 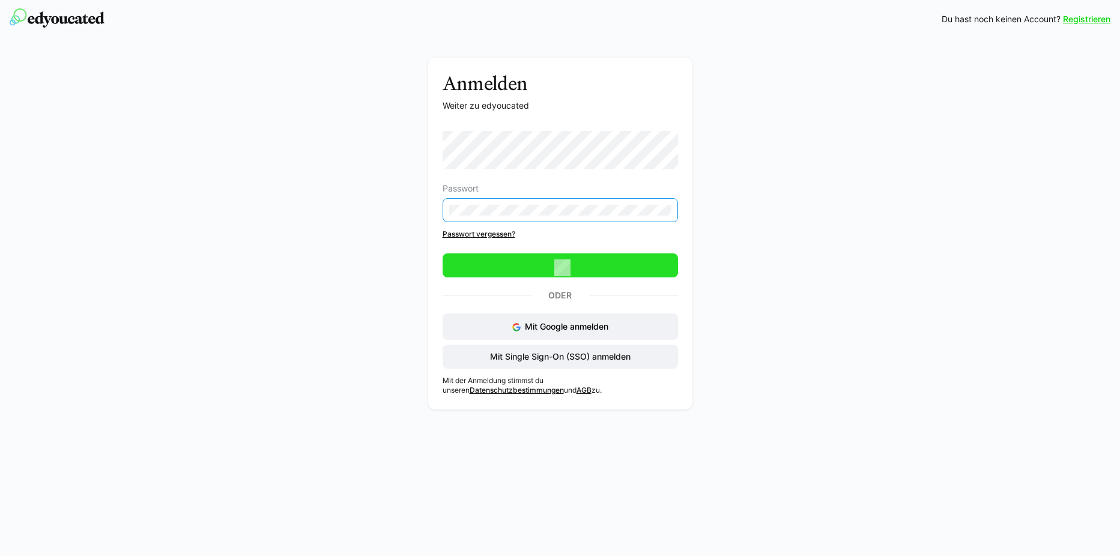 What do you see at coordinates (560, 295) in the screenshot?
I see `p: Oder` at bounding box center [560, 295].